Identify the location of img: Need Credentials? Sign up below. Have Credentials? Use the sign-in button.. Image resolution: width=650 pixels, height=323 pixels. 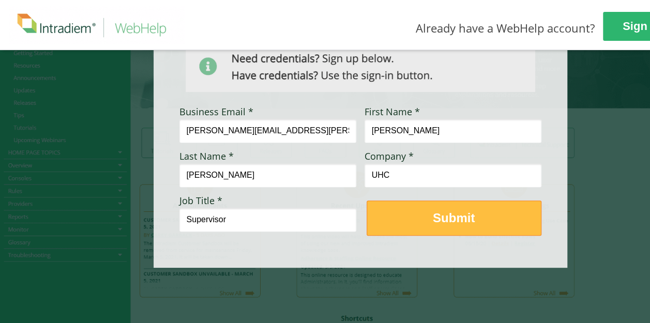
(360, 66).